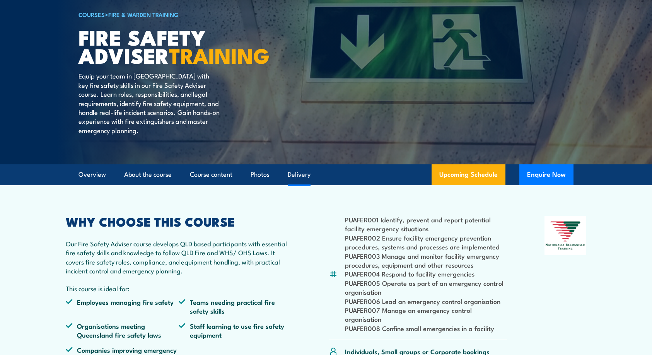  I want to click on li: PUAFER007 Manage an emergency control organisation, so click(426, 314).